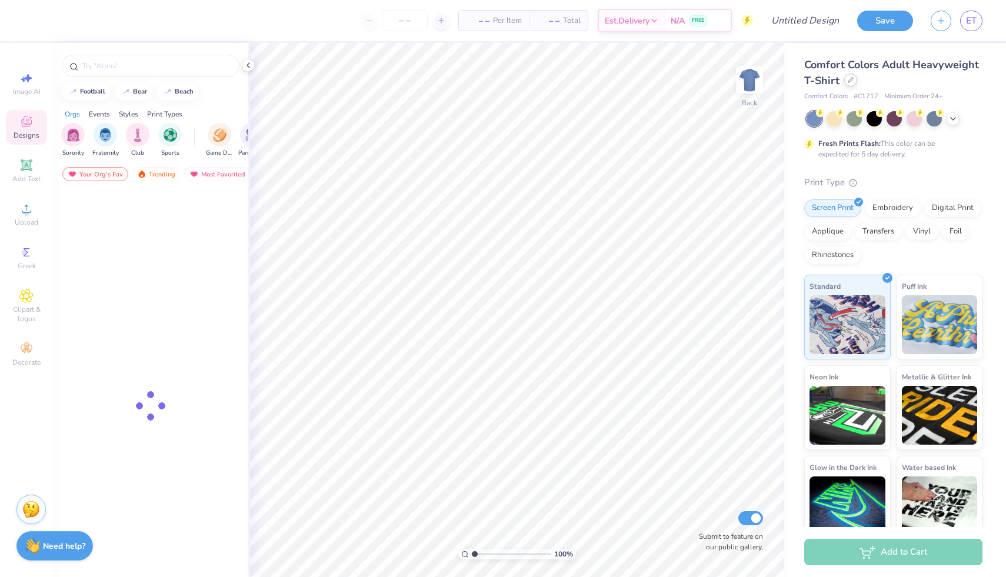 This screenshot has width=1006, height=577. I want to click on span: 100 %, so click(564, 554).